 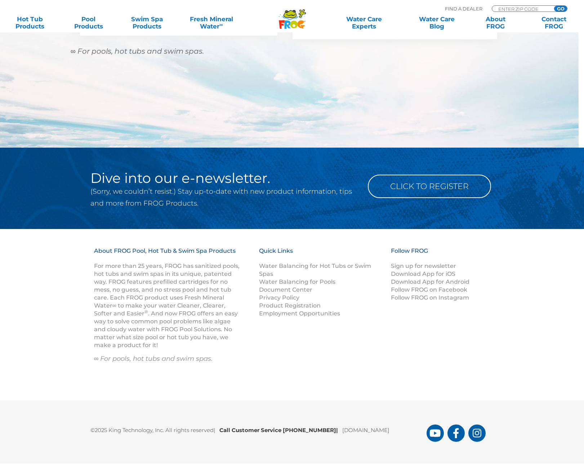 I want to click on a: FROG Products Facebook Page, so click(x=456, y=433).